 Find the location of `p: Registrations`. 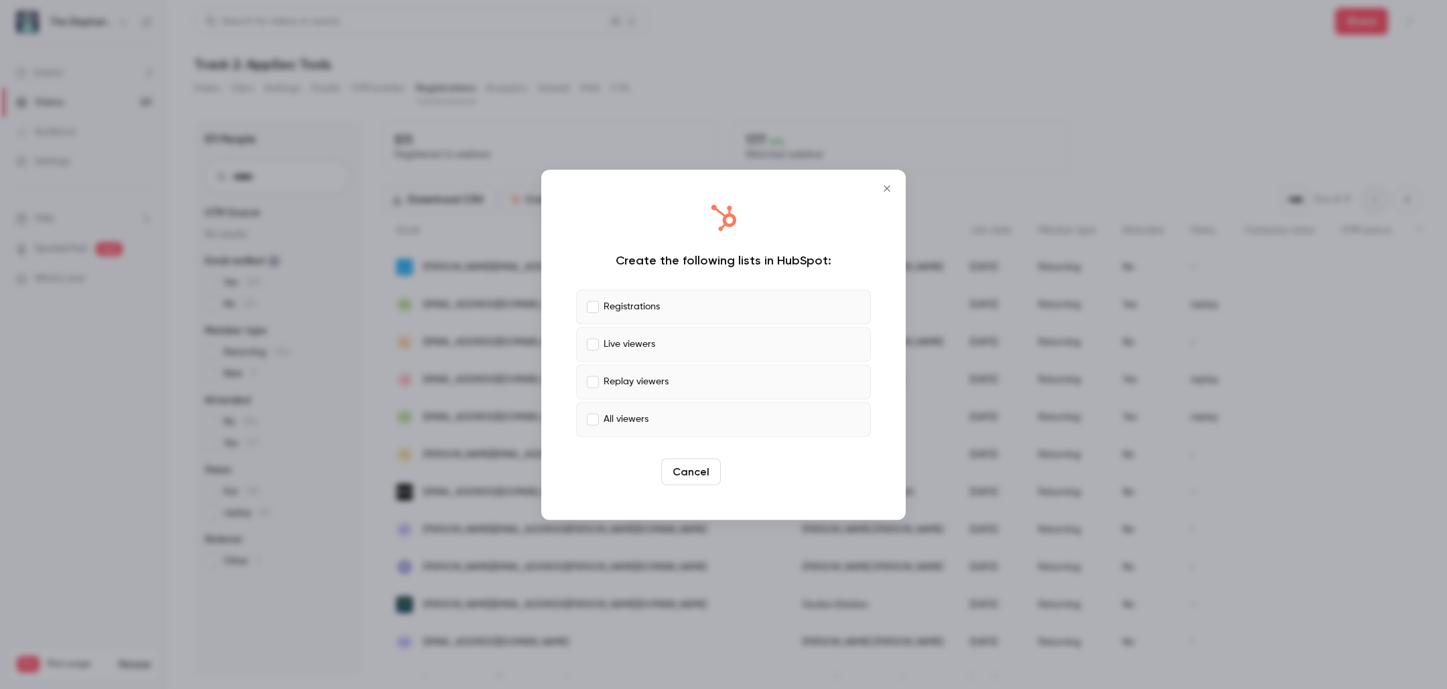

p: Registrations is located at coordinates (632, 307).